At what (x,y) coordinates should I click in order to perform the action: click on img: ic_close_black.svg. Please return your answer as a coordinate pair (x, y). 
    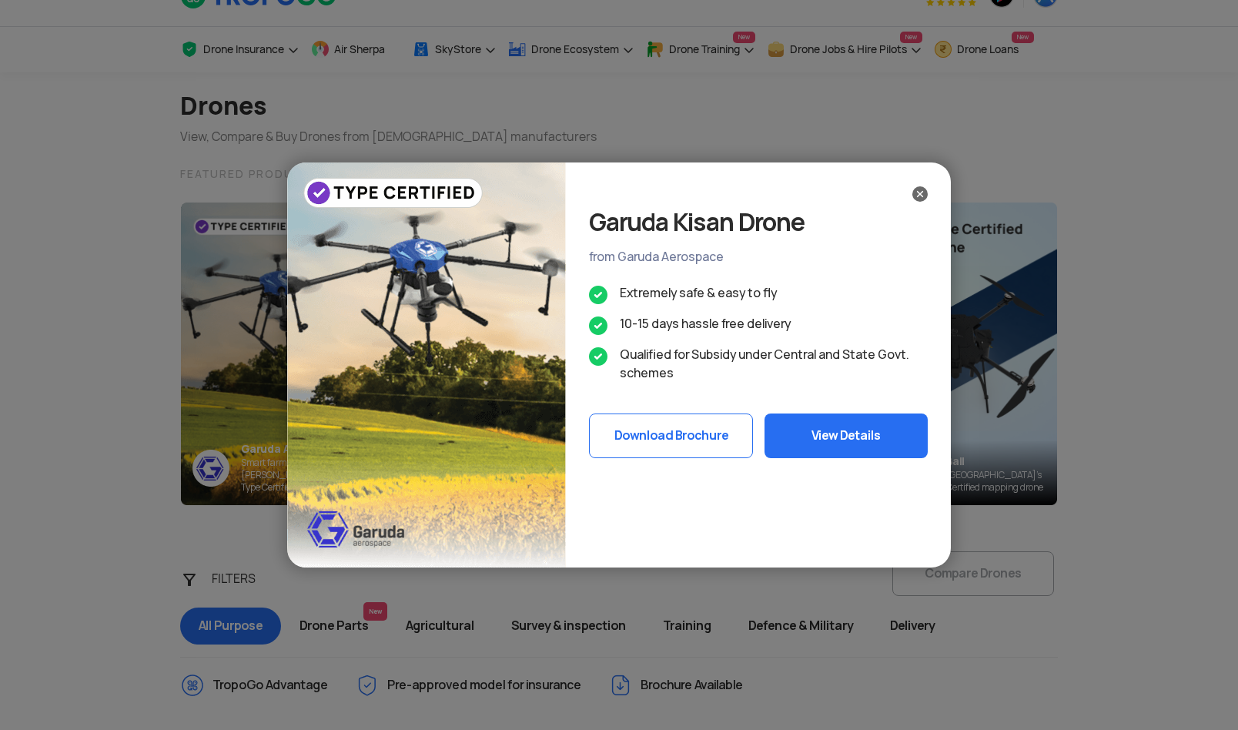
    Looking at the image, I should click on (920, 194).